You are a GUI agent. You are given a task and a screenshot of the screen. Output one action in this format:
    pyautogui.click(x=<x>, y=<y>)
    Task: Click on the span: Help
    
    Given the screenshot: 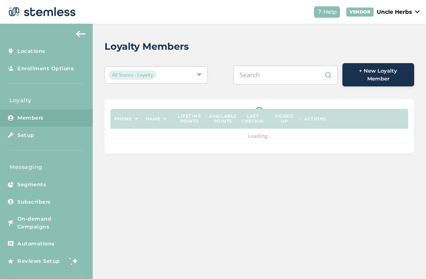 What is the action you would take?
    pyautogui.click(x=330, y=12)
    